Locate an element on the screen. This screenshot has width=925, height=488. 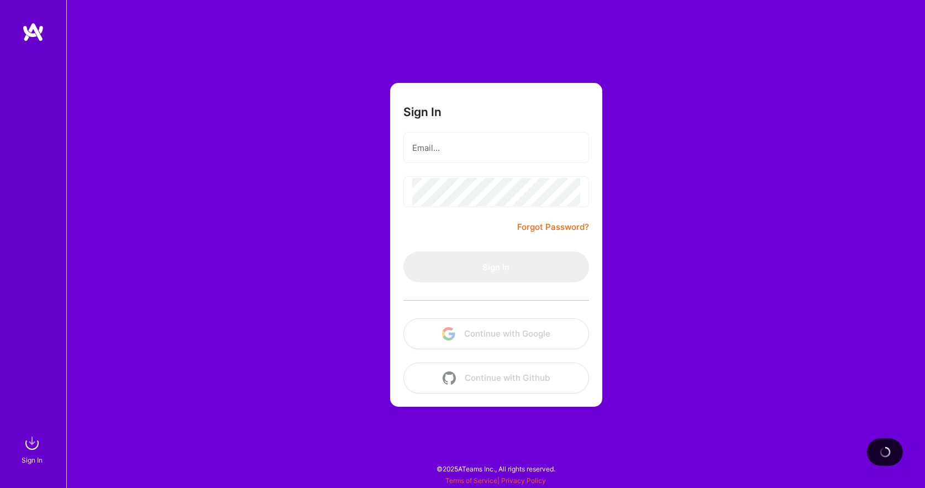
a: sign inSign In is located at coordinates (33, 449).